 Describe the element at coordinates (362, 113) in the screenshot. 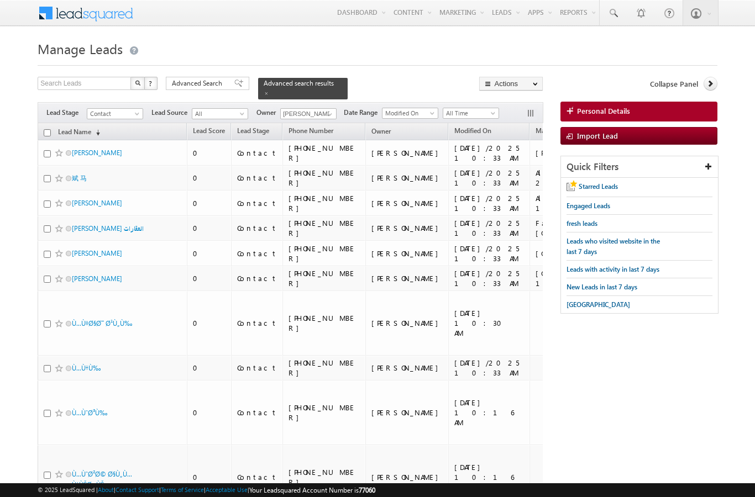

I see `span: Date Range` at that location.